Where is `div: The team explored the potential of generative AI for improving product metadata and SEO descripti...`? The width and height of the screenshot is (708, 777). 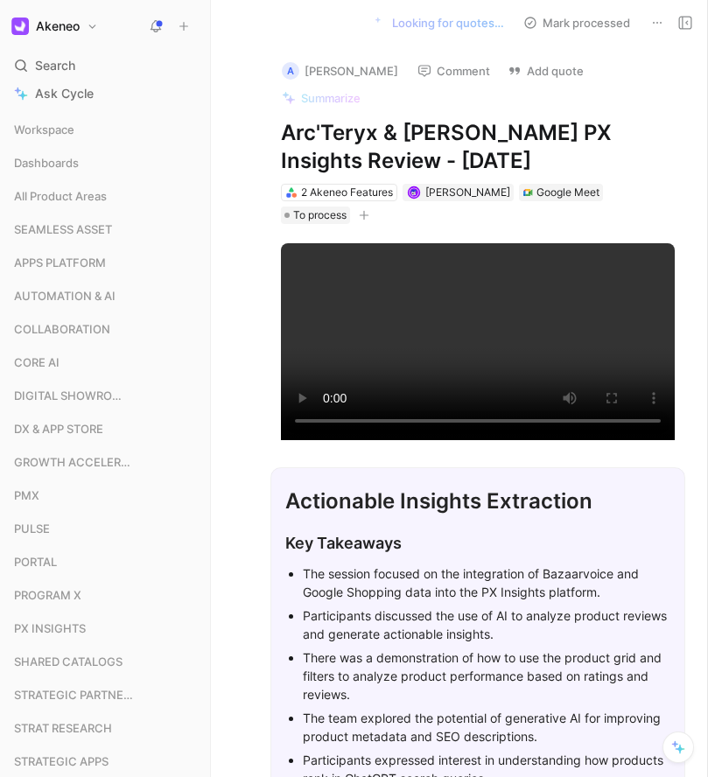
div: The team explored the potential of generative AI for improving product metadata and SEO descripti... is located at coordinates (486, 727).